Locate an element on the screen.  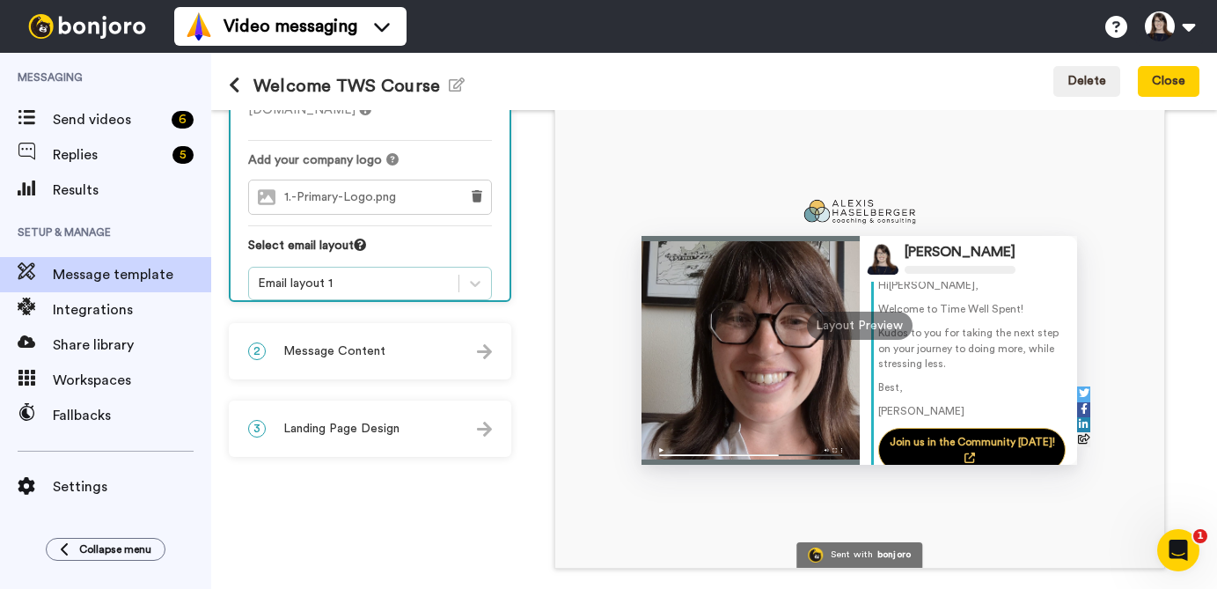
span: Fallbacks is located at coordinates (132, 415).